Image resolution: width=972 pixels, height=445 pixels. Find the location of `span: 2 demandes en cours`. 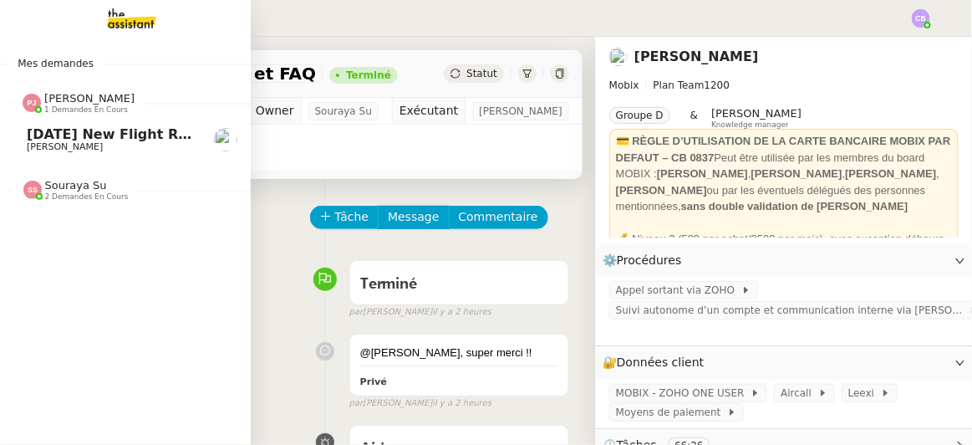

span: 2 demandes en cours is located at coordinates (87, 196).